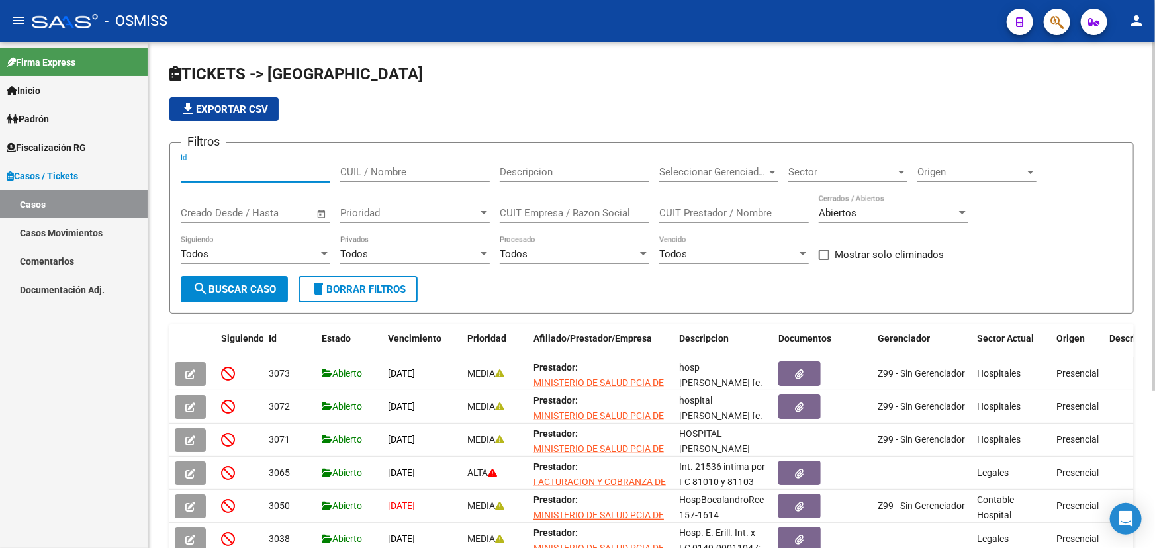  What do you see at coordinates (188, 109) in the screenshot?
I see `mat-icon: file_download` at bounding box center [188, 109].